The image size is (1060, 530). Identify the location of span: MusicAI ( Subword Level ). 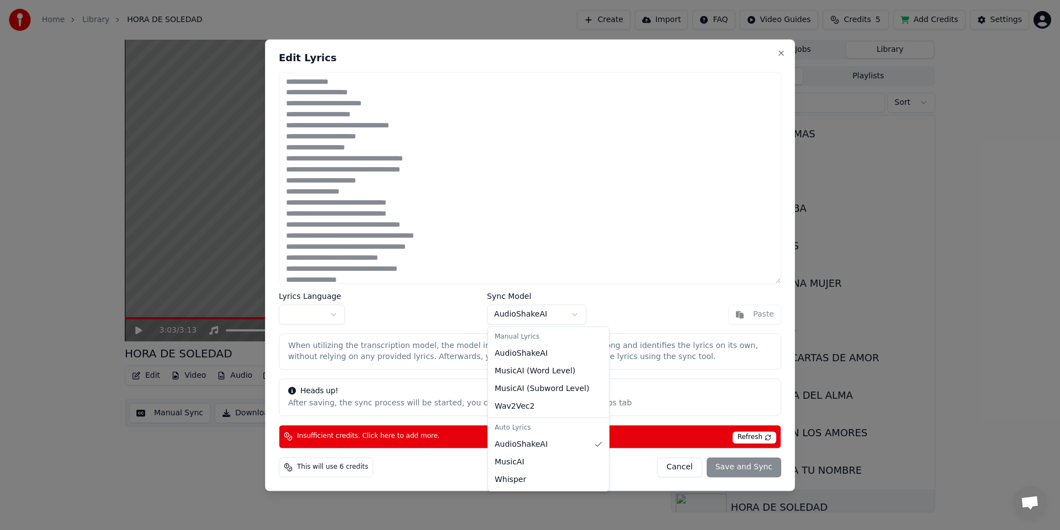
(542, 389).